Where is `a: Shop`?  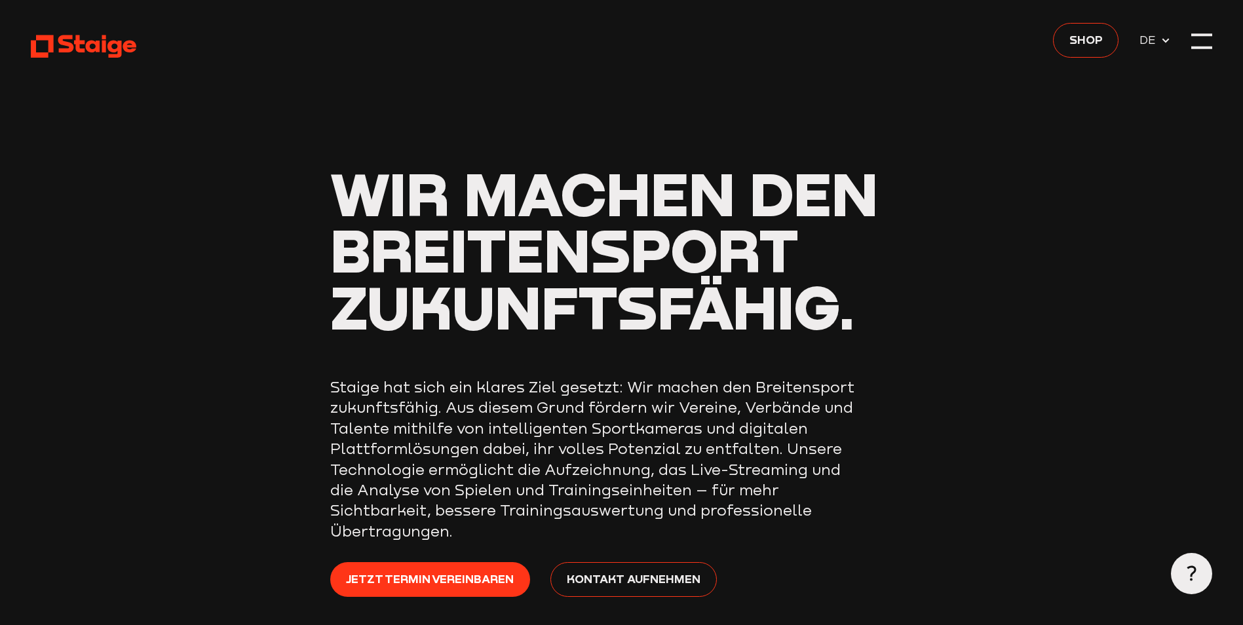 a: Shop is located at coordinates (1086, 40).